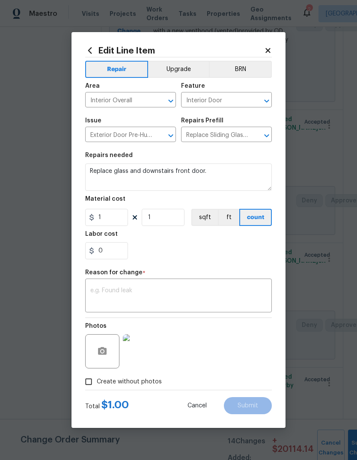  What do you see at coordinates (178, 177) in the screenshot?
I see `textarea: Replace glass and downstairs front door.` at bounding box center [178, 177].